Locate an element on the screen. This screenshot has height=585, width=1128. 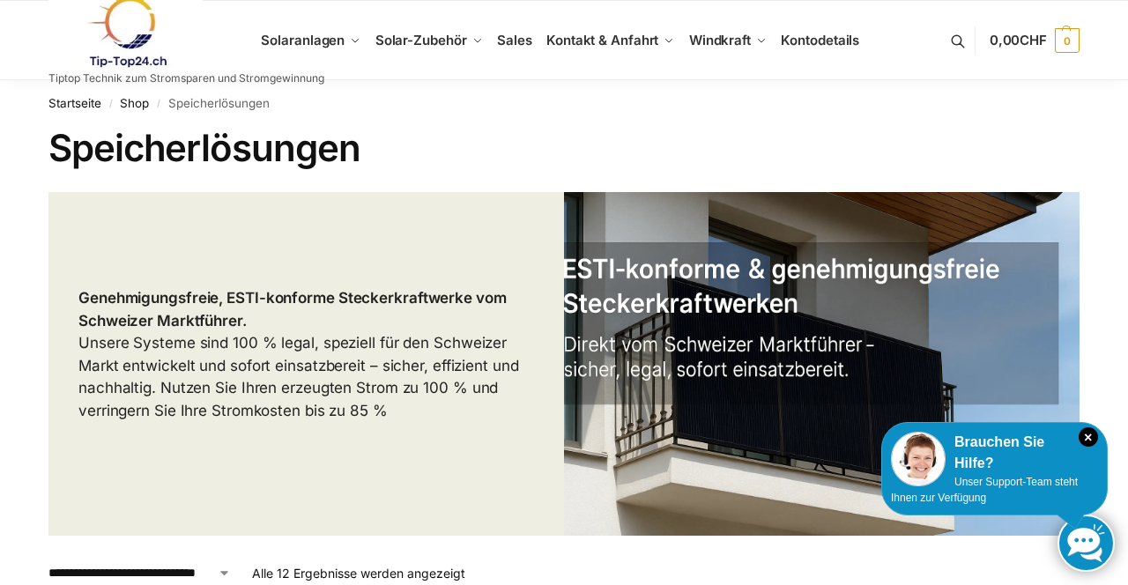
a: 0,00CHF 0 is located at coordinates (1035, 41).